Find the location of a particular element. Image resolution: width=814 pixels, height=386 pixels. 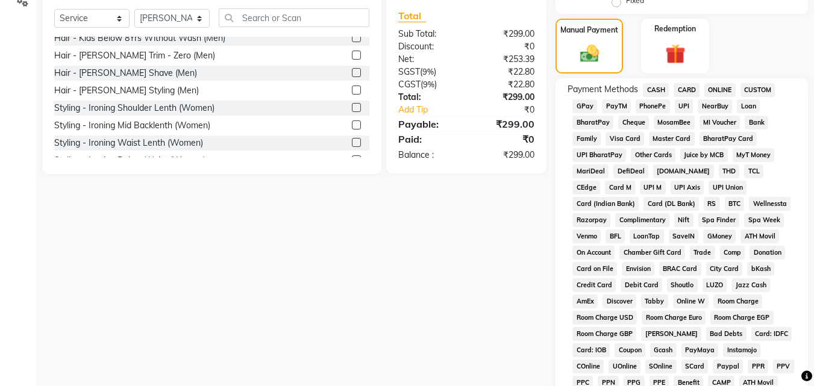

span: SGST is located at coordinates (409, 72).